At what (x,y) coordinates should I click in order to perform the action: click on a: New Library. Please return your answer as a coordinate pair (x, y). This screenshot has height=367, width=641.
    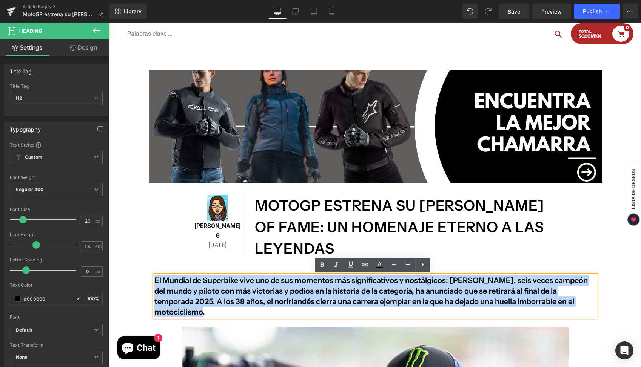
    Looking at the image, I should click on (128, 11).